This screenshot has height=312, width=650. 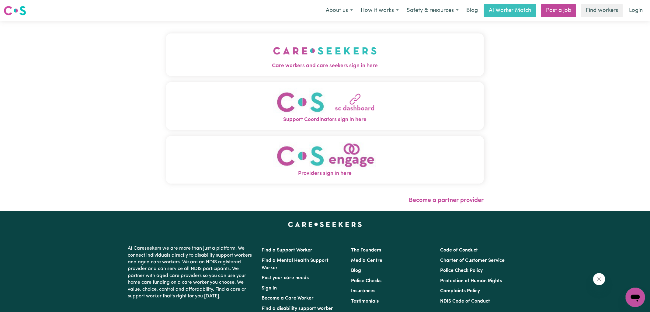 What do you see at coordinates (325, 66) in the screenshot?
I see `span: Care workers and care seekers sign in here` at bounding box center [325, 66].